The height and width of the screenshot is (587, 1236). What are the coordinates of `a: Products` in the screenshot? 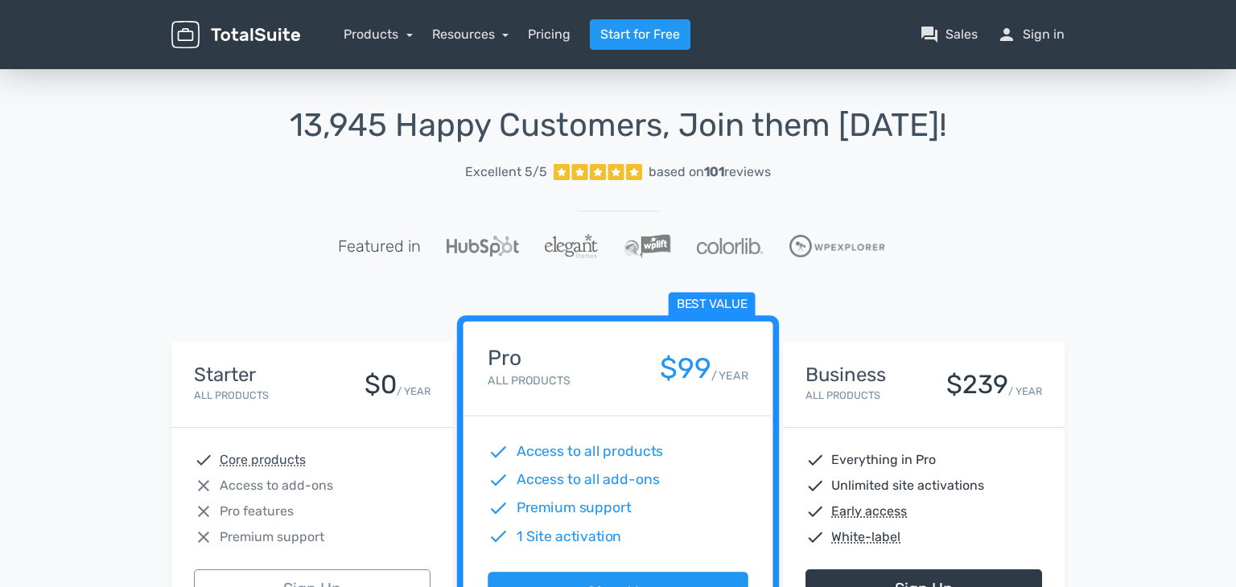 It's located at (378, 34).